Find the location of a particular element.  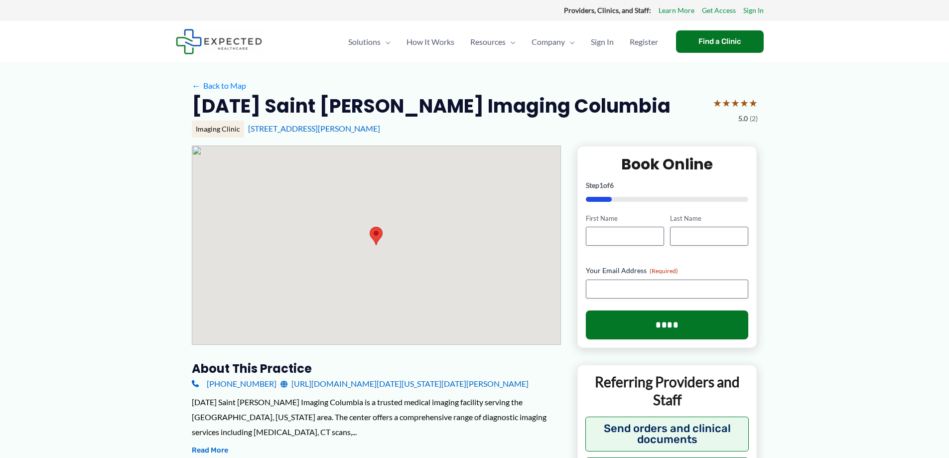

img: Expected Healthcare Logo - side, dark font, small is located at coordinates (219, 41).